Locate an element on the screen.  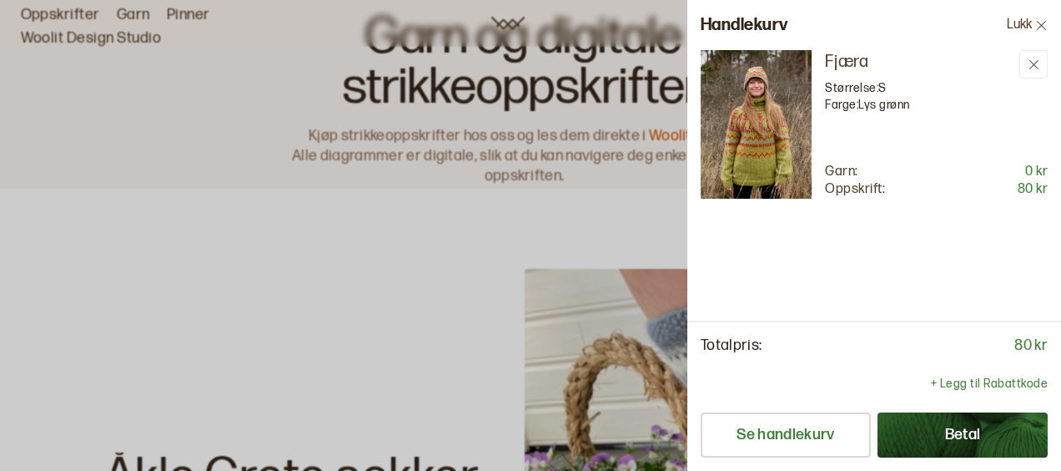
p: Fjæra is located at coordinates (919, 62).